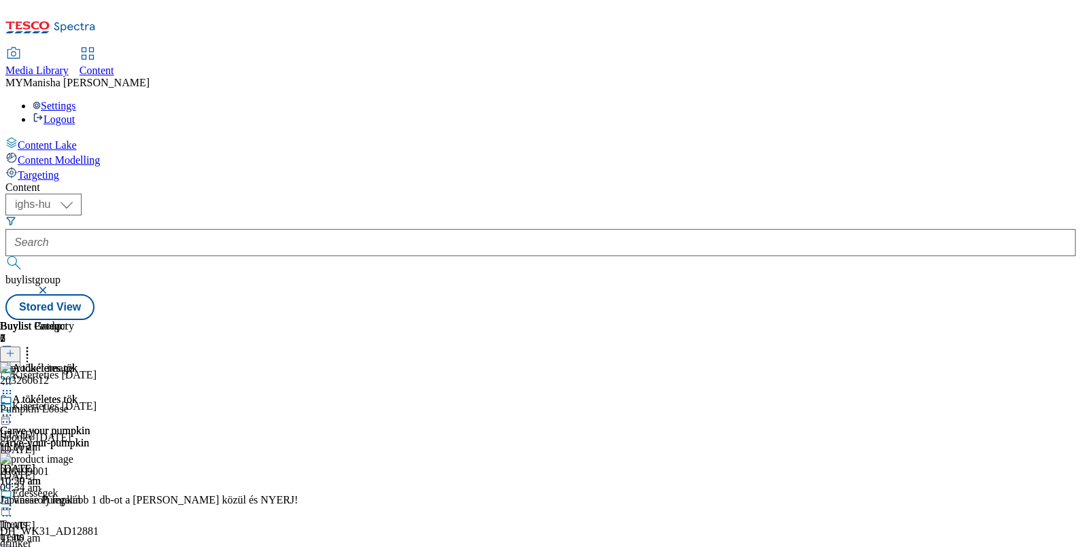 The image size is (1081, 547). What do you see at coordinates (540, 188) in the screenshot?
I see `div: Content` at bounding box center [540, 188].